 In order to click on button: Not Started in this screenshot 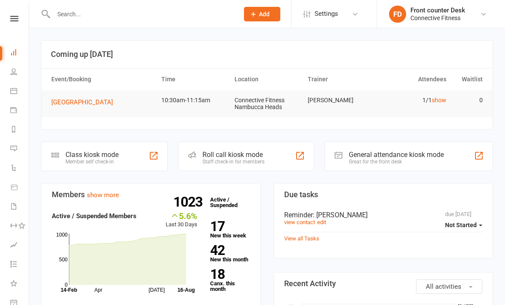, I will do `click(464, 225)`.